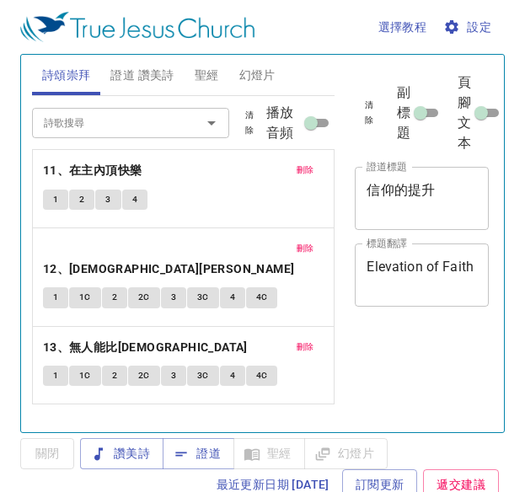 Image resolution: width=525 pixels, height=492 pixels. I want to click on span: 副標題, so click(403, 113).